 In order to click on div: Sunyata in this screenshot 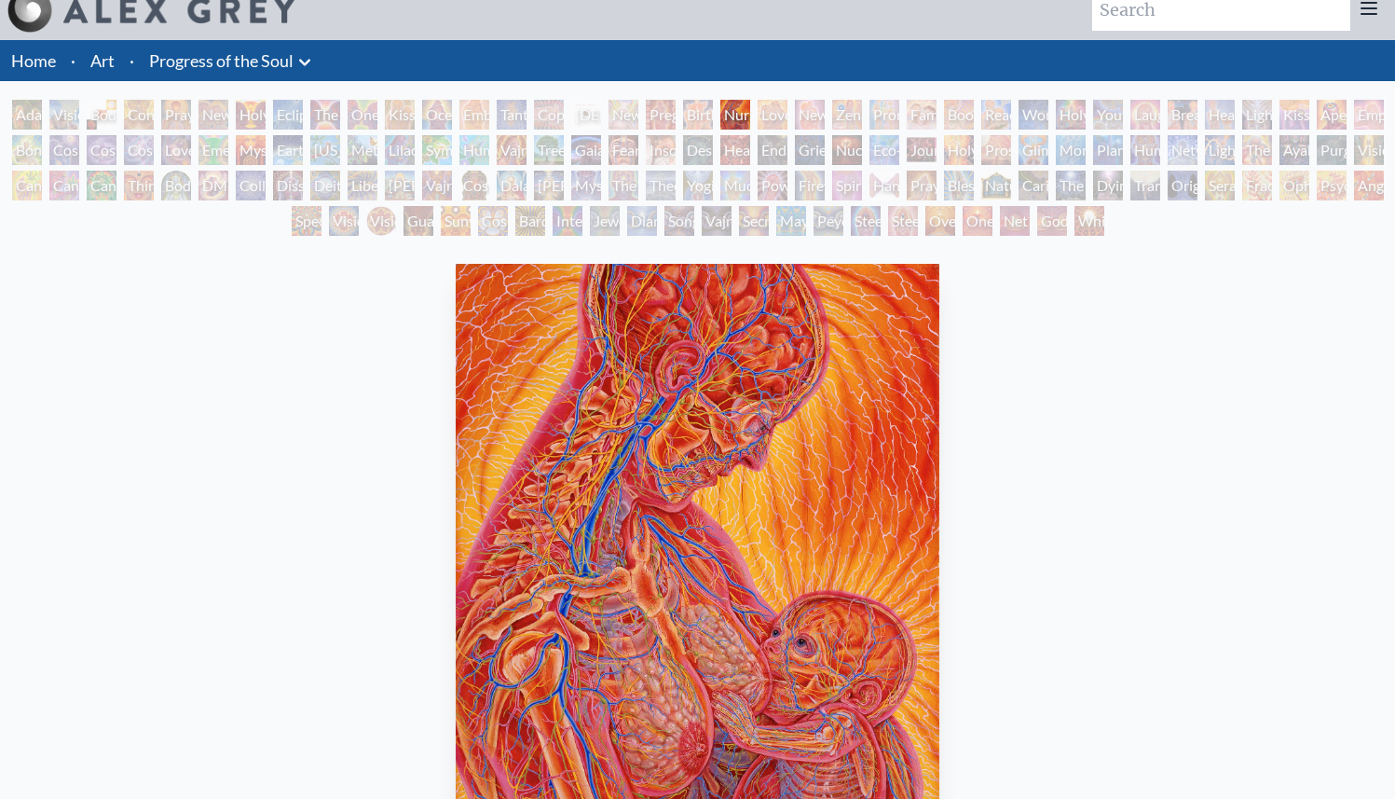, I will do `click(456, 221)`.